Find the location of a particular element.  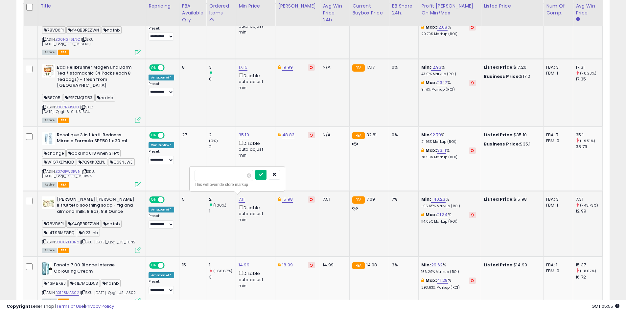

small: (0%) is located at coordinates (214, 141).